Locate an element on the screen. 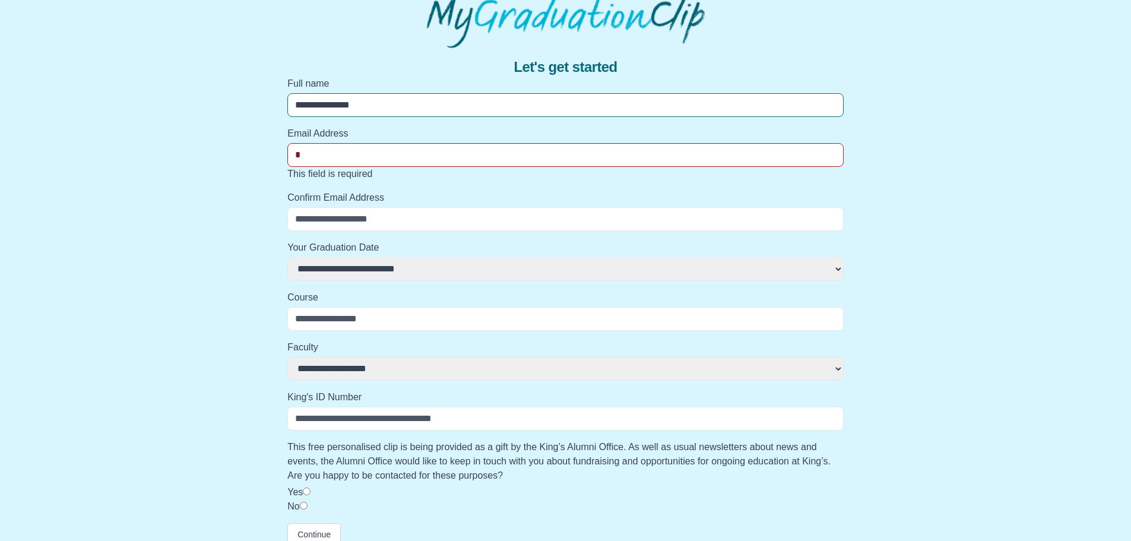 Image resolution: width=1131 pixels, height=541 pixels. label: Email Address is located at coordinates (565, 134).